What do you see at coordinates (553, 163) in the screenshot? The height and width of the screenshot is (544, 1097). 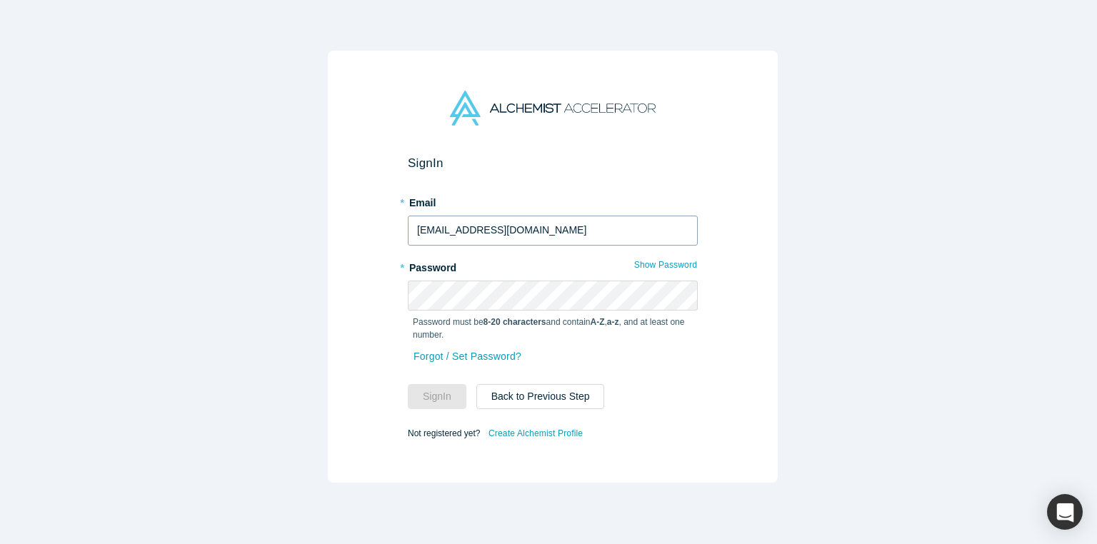 I see `h2: Sign In` at bounding box center [553, 163].